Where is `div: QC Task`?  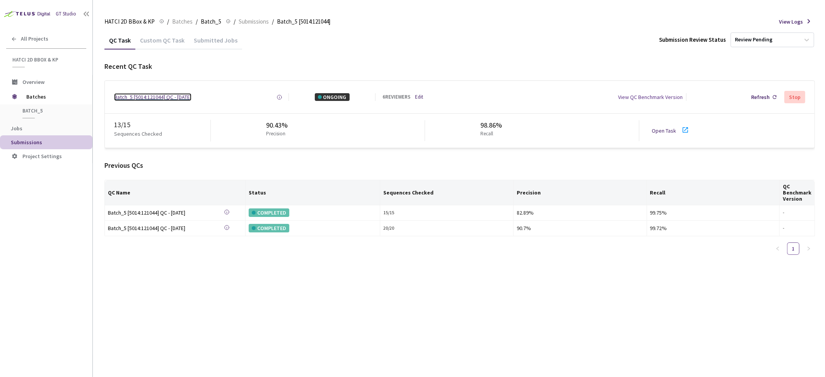 div: QC Task is located at coordinates (120, 43).